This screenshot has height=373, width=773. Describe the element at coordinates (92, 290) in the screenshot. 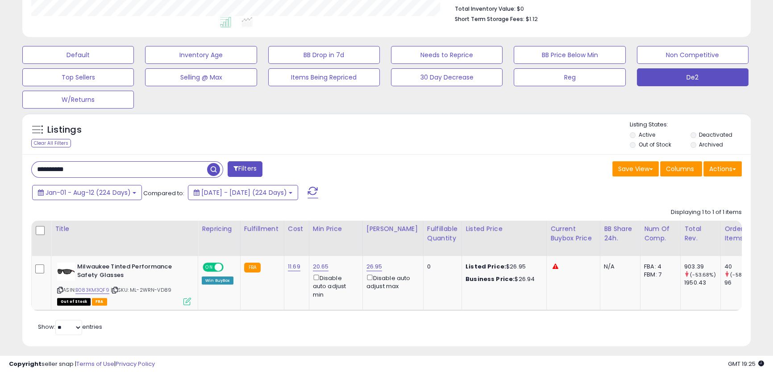

I see `a: B083KM3QF9` at that location.